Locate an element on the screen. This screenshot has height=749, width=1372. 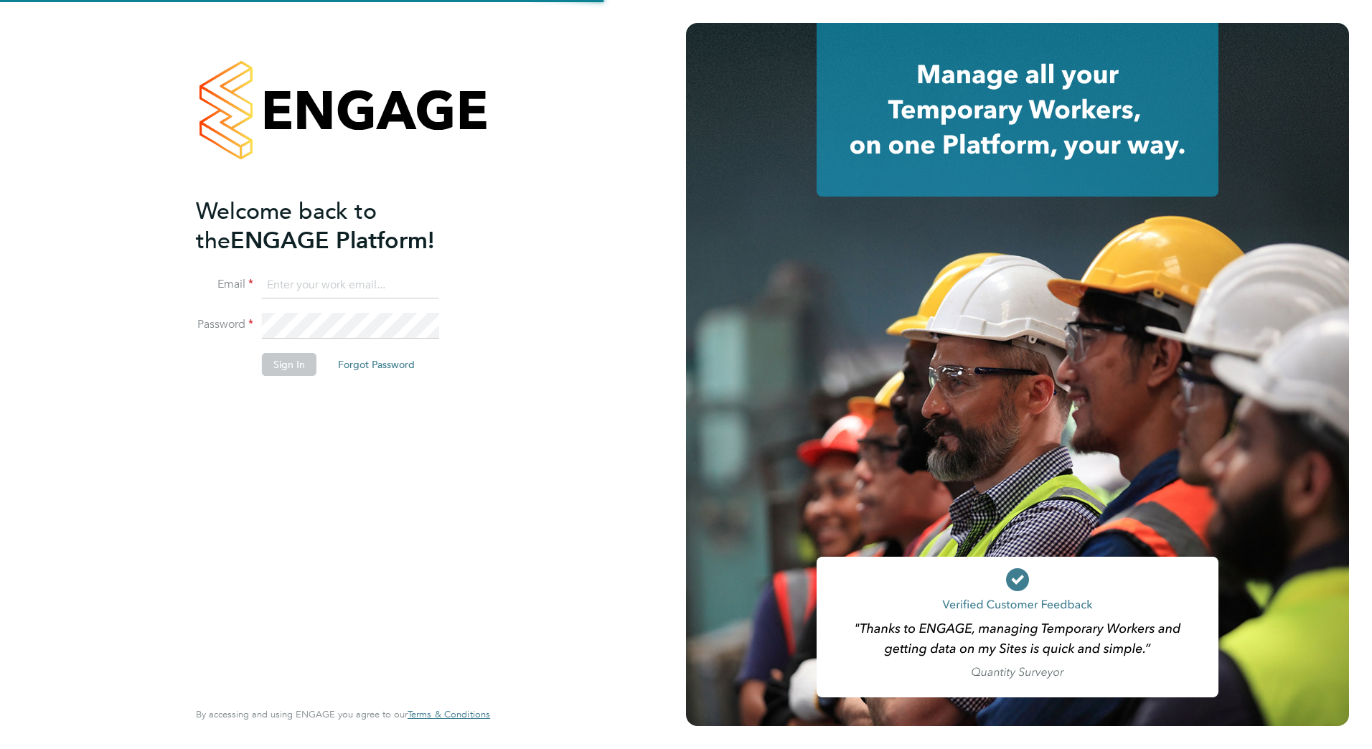
input: Enter your work email... is located at coordinates (350, 286).